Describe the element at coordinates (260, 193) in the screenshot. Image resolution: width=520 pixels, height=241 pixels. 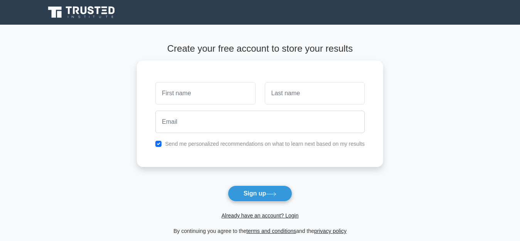
I see `button: Sign up` at that location.